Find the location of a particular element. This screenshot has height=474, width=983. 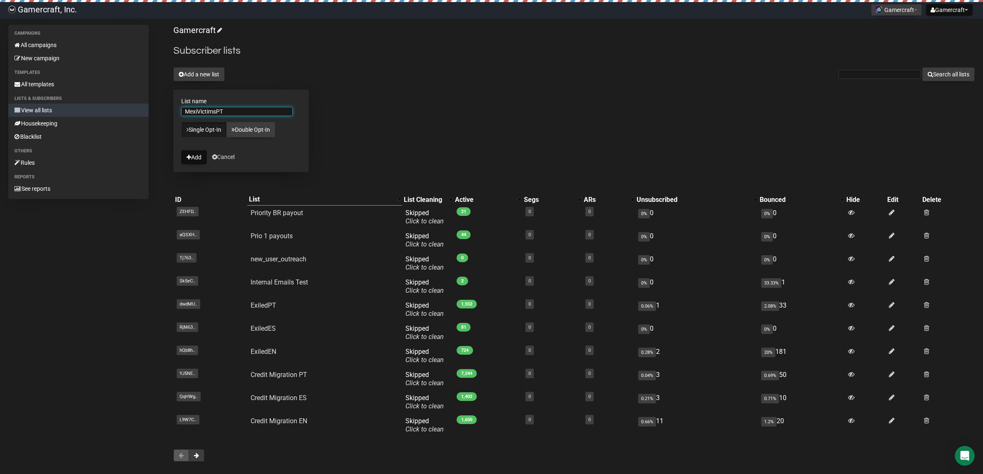

li: Reports is located at coordinates (78, 177).